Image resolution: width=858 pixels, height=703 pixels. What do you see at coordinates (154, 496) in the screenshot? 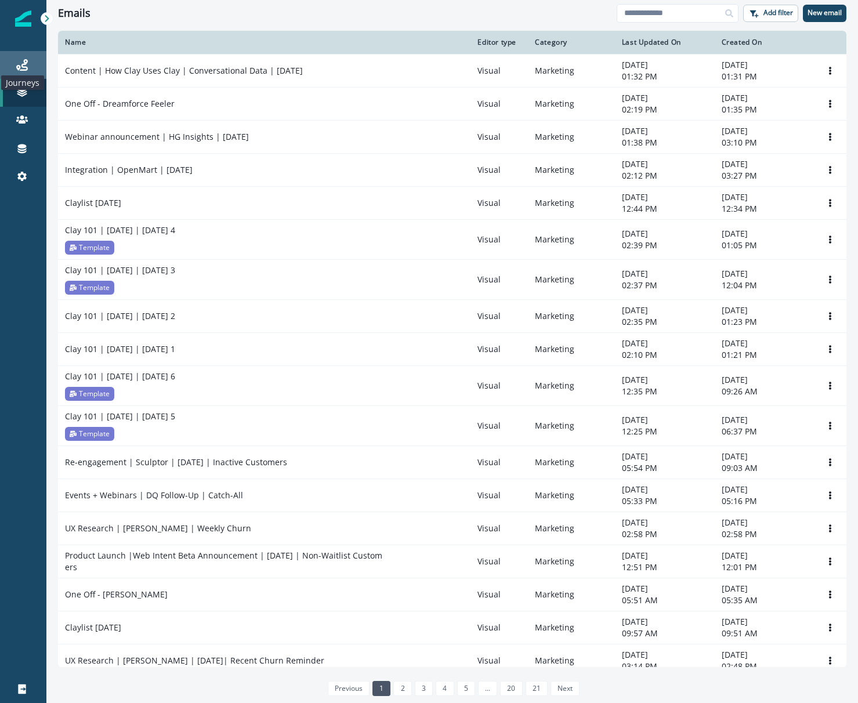
I see `p: Events + Webinars | DQ Follow-Up | Catch-All` at bounding box center [154, 496].